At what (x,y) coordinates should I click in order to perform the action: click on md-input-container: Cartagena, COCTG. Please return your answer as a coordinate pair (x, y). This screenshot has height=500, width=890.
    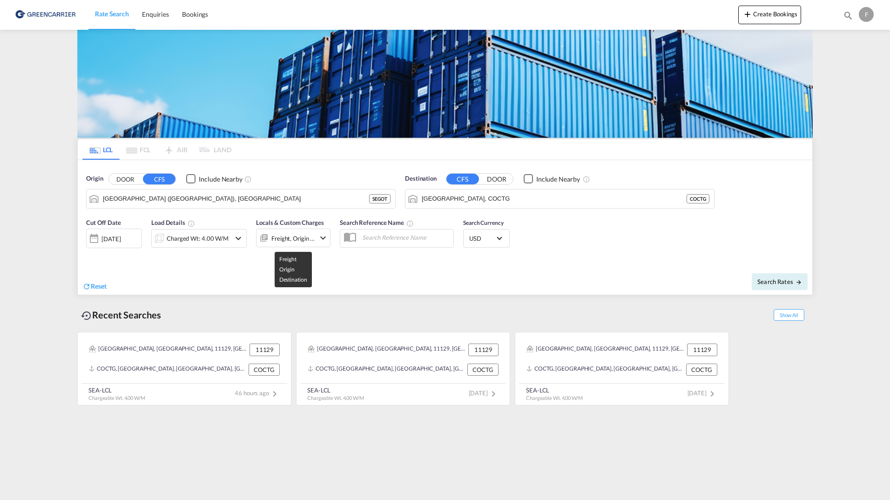
    Looking at the image, I should click on (559, 199).